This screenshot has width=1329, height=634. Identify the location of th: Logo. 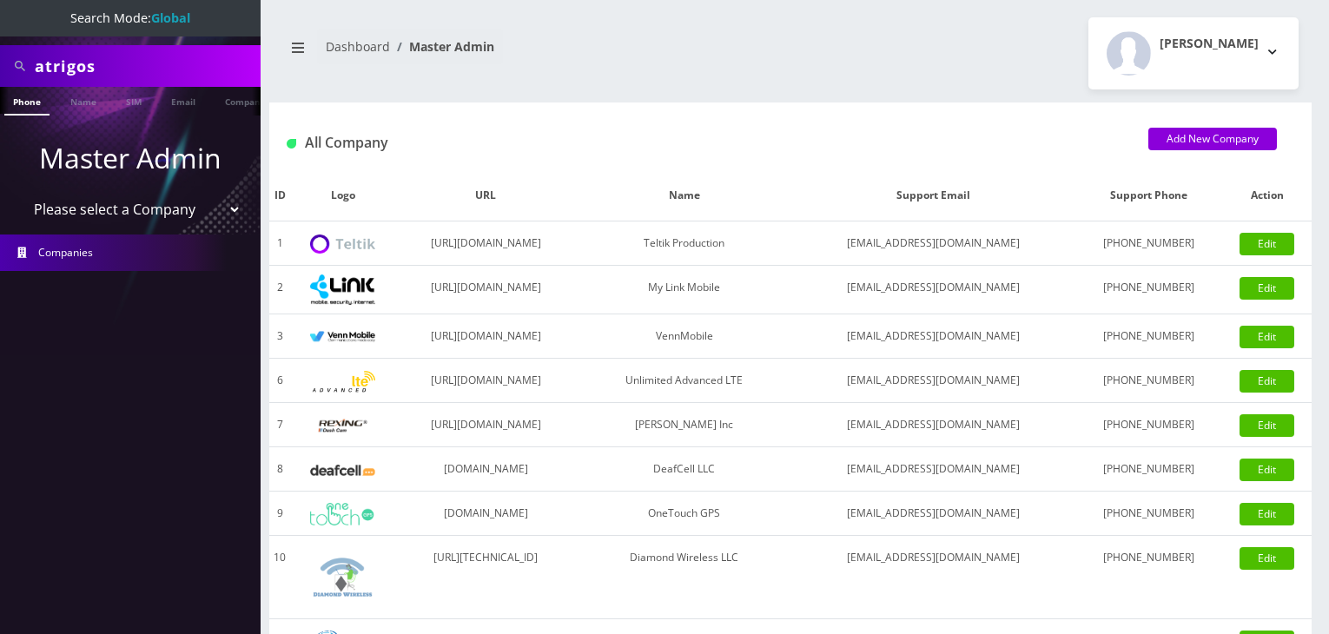
(343, 195).